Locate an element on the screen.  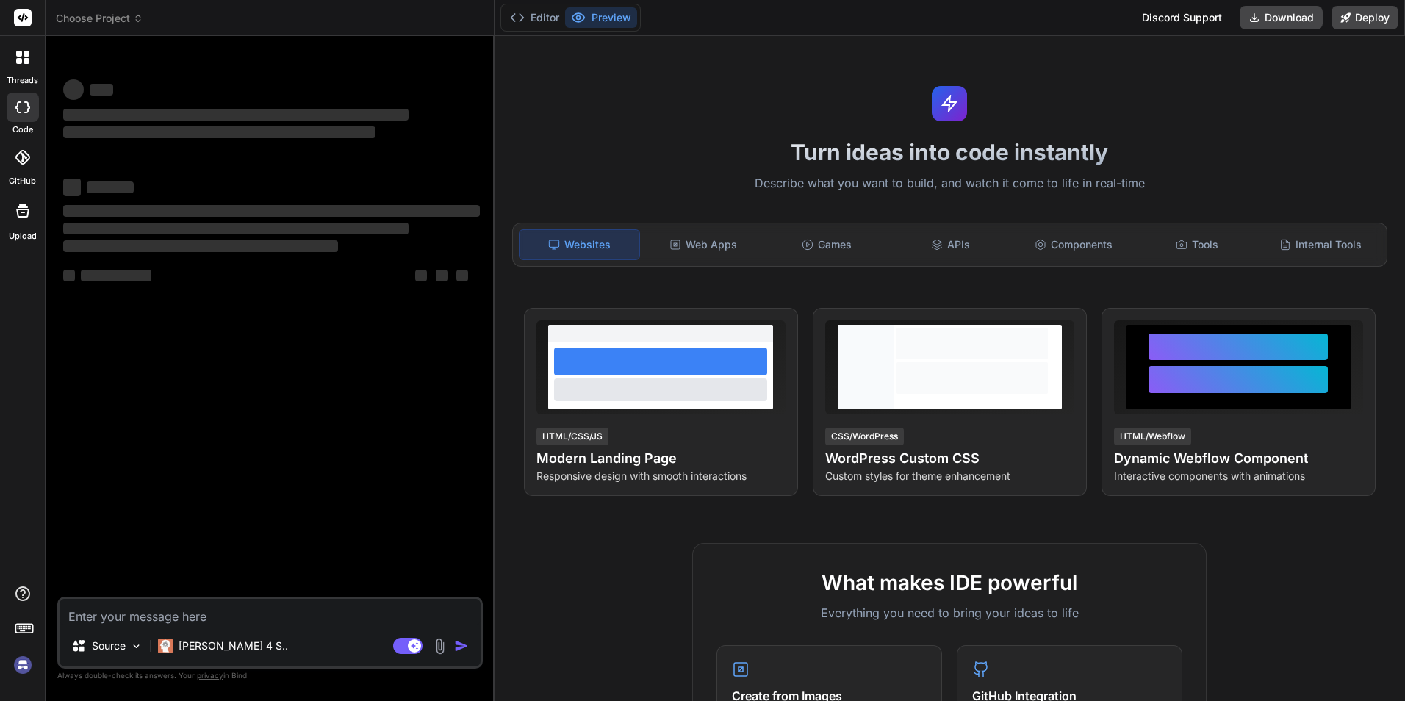
label: code is located at coordinates (23, 129).